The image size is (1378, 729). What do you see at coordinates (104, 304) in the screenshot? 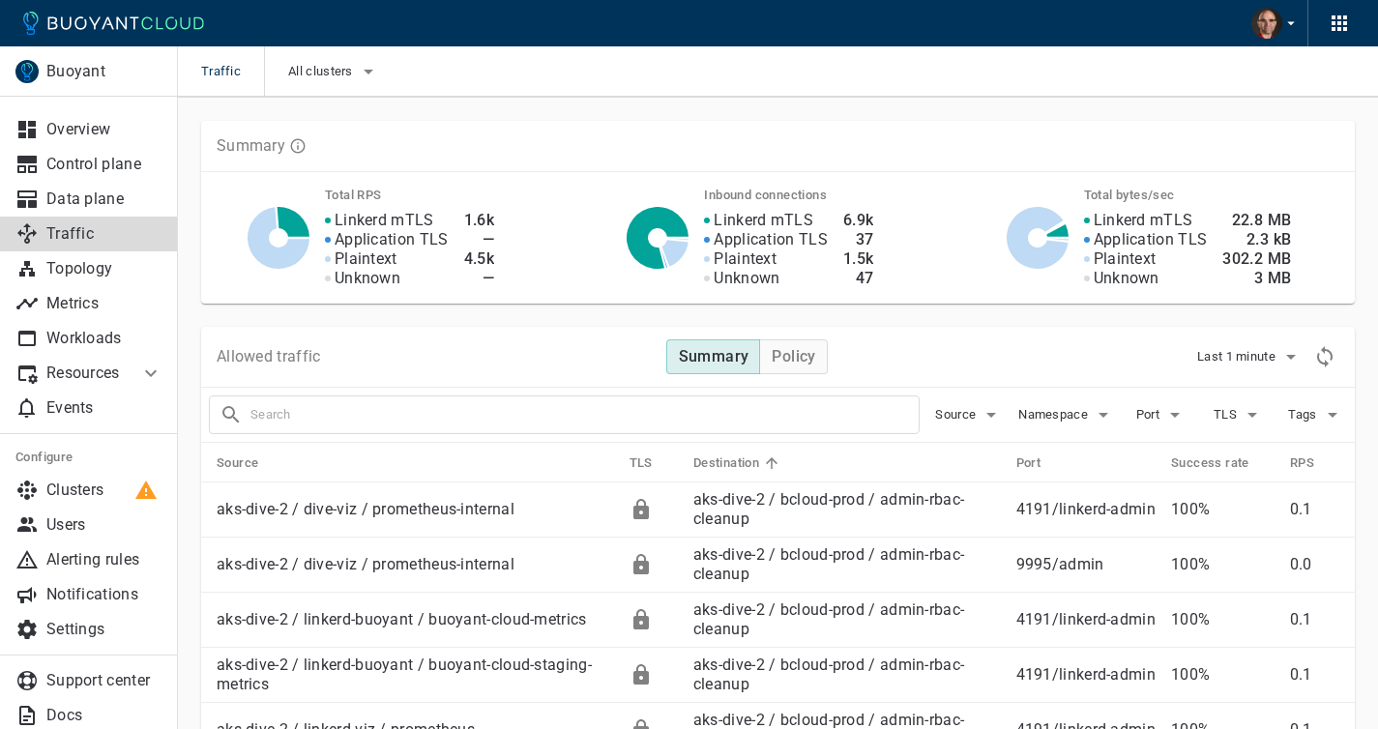
I see `p: Metrics` at bounding box center [104, 304].